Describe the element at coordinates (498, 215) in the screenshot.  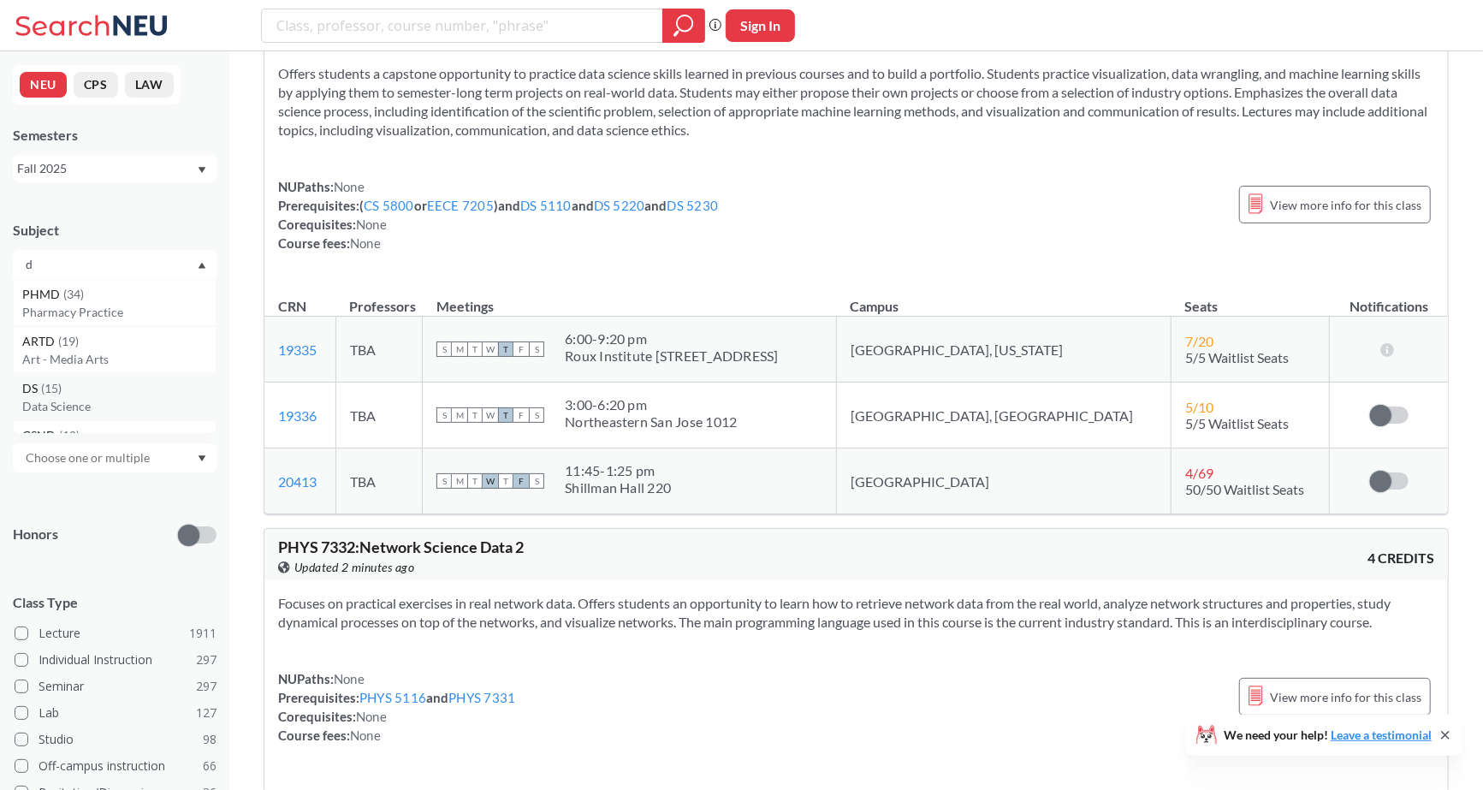
I see `div: NUPaths: Prerequisites: ( or ) and and and Corequisites: Course fees:` at that location.